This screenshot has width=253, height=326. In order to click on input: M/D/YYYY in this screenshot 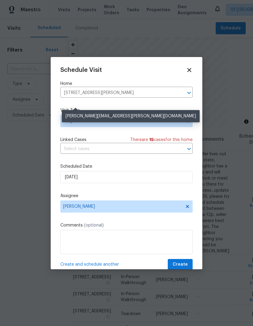, I will do `click(126, 177)`.